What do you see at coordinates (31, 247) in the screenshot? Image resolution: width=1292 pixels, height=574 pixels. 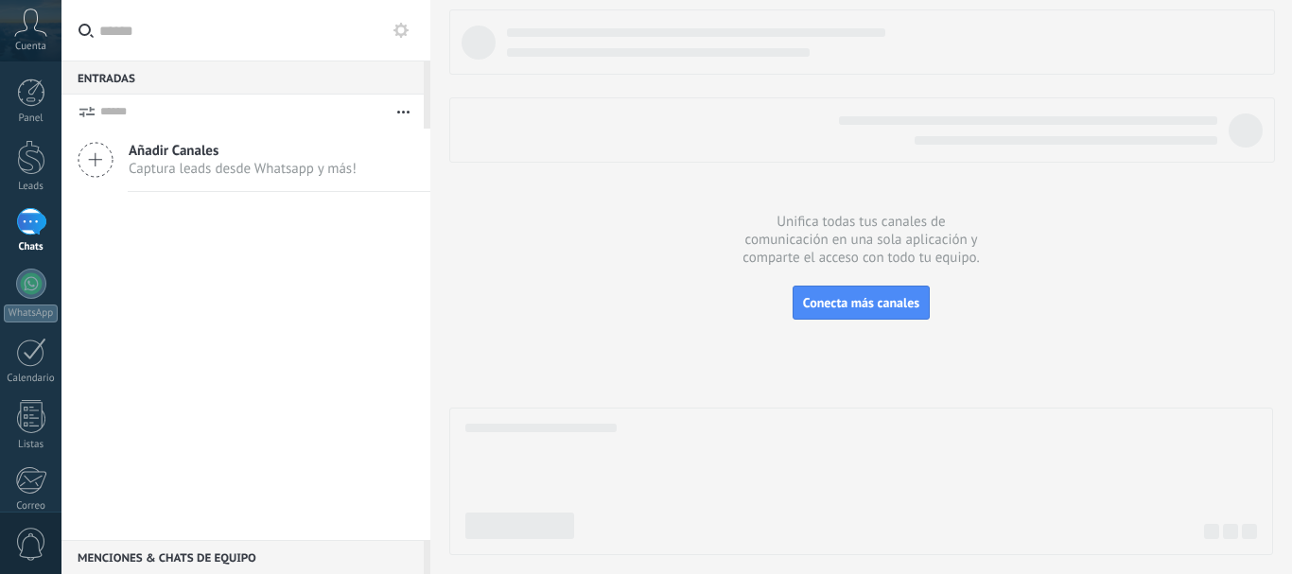 I see `div: Chats` at bounding box center [31, 247].